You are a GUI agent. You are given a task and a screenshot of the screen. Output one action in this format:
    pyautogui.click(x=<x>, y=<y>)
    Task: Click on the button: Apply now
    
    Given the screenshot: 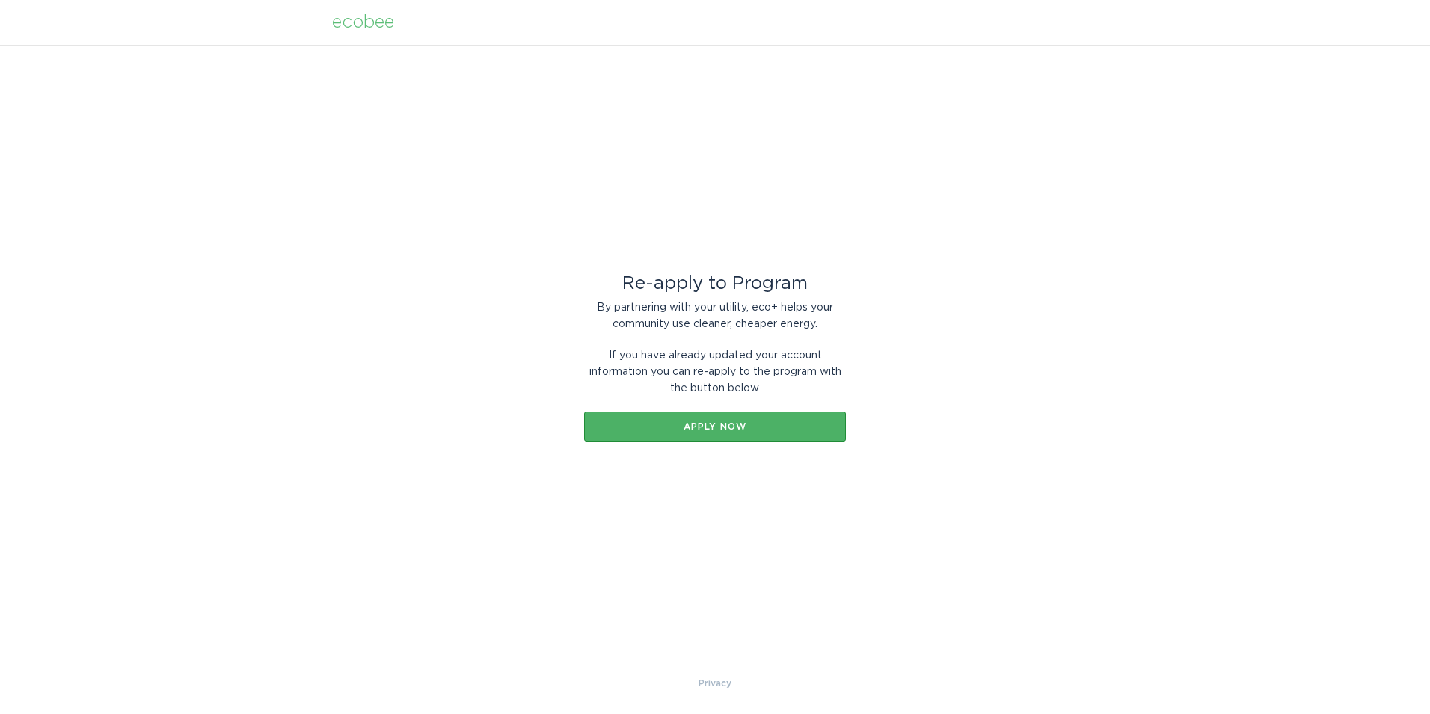 What is the action you would take?
    pyautogui.click(x=715, y=426)
    